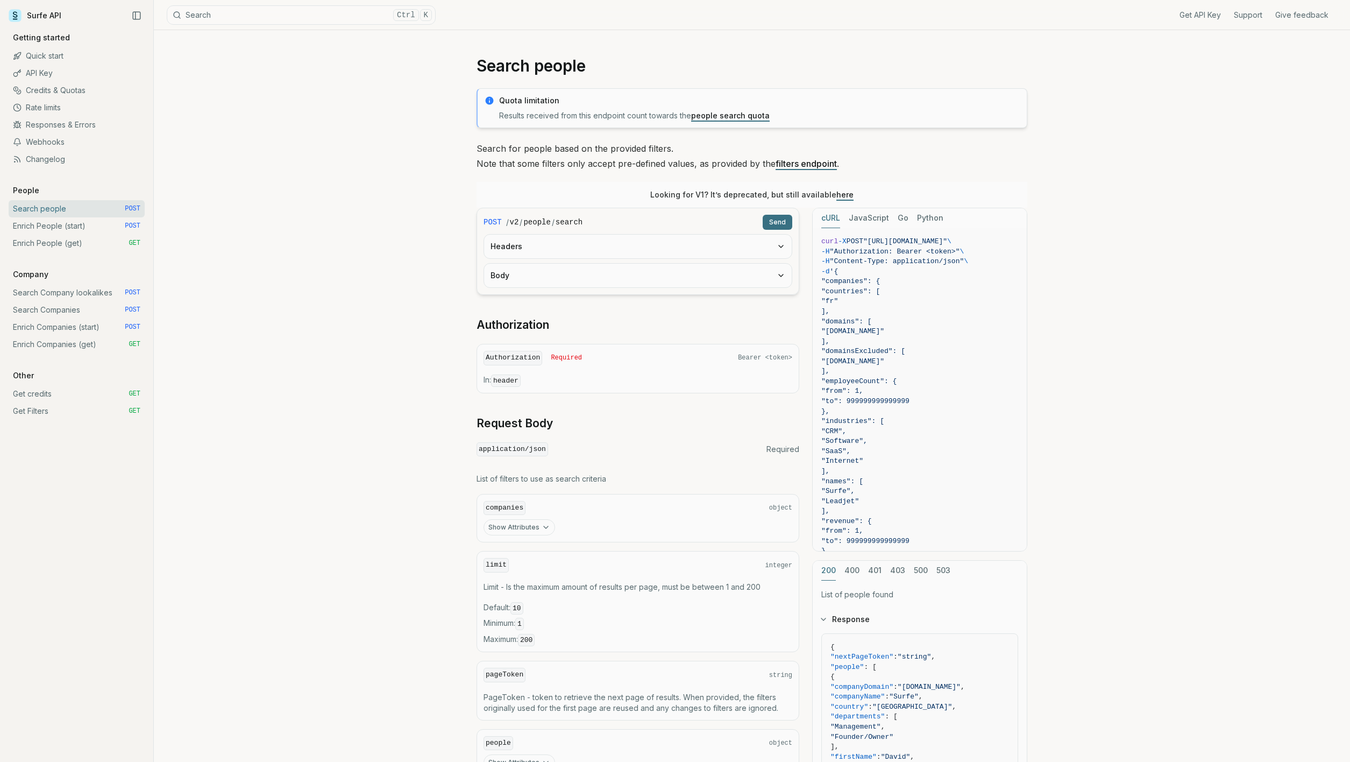 This screenshot has height=762, width=1350. What do you see at coordinates (862, 656) in the screenshot?
I see `span: "nextPageToken"` at bounding box center [862, 656].